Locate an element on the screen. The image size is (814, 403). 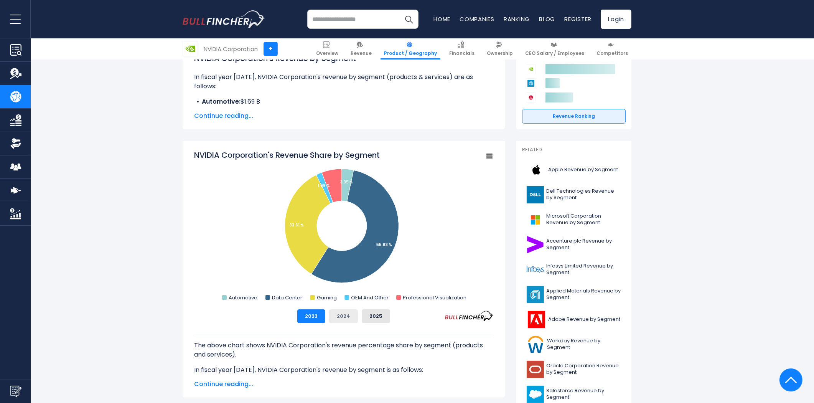
tspan: NVIDIA Corporation's Revenue Share by Segment is located at coordinates (287, 155).